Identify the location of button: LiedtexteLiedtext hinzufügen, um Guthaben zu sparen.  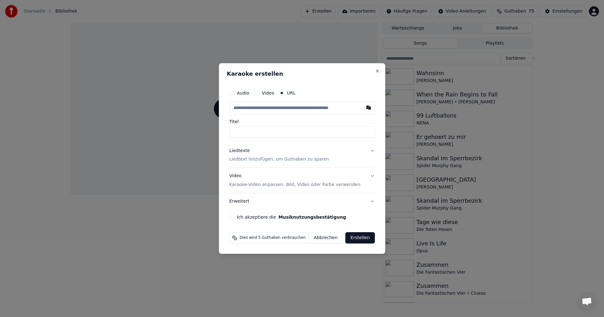
(302, 155).